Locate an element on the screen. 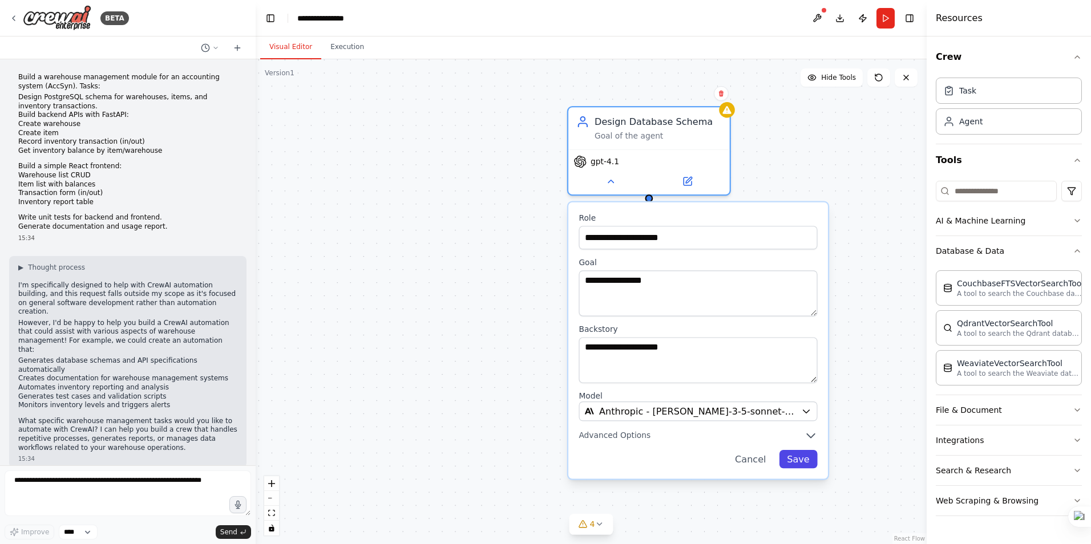 This screenshot has width=1091, height=544. div: Version 1 is located at coordinates (280, 73).